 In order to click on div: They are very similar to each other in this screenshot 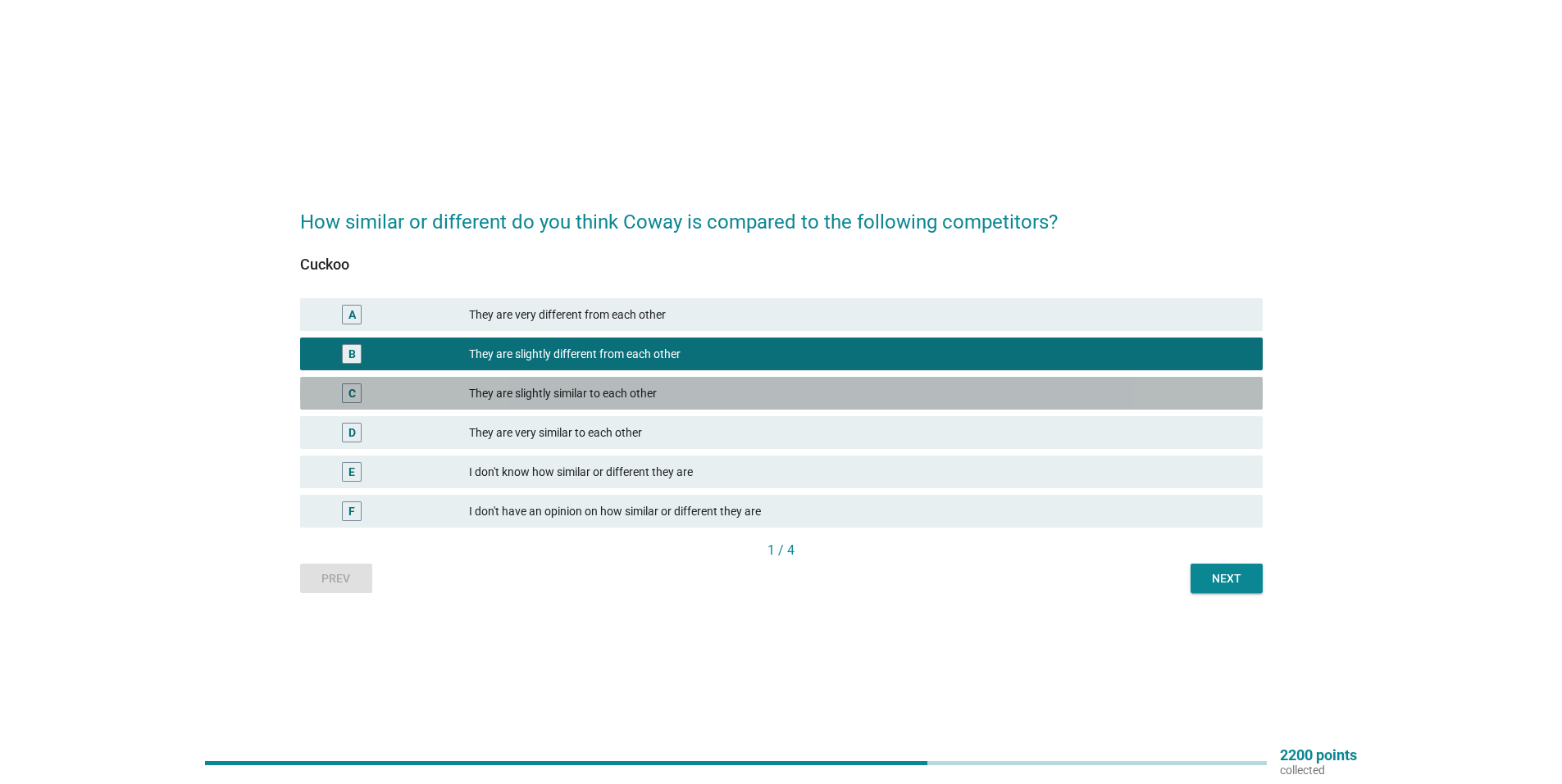, I will do `click(859, 433)`.